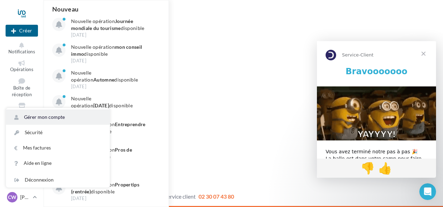 This screenshot has width=443, height=207. I want to click on span: Notifications, so click(22, 51).